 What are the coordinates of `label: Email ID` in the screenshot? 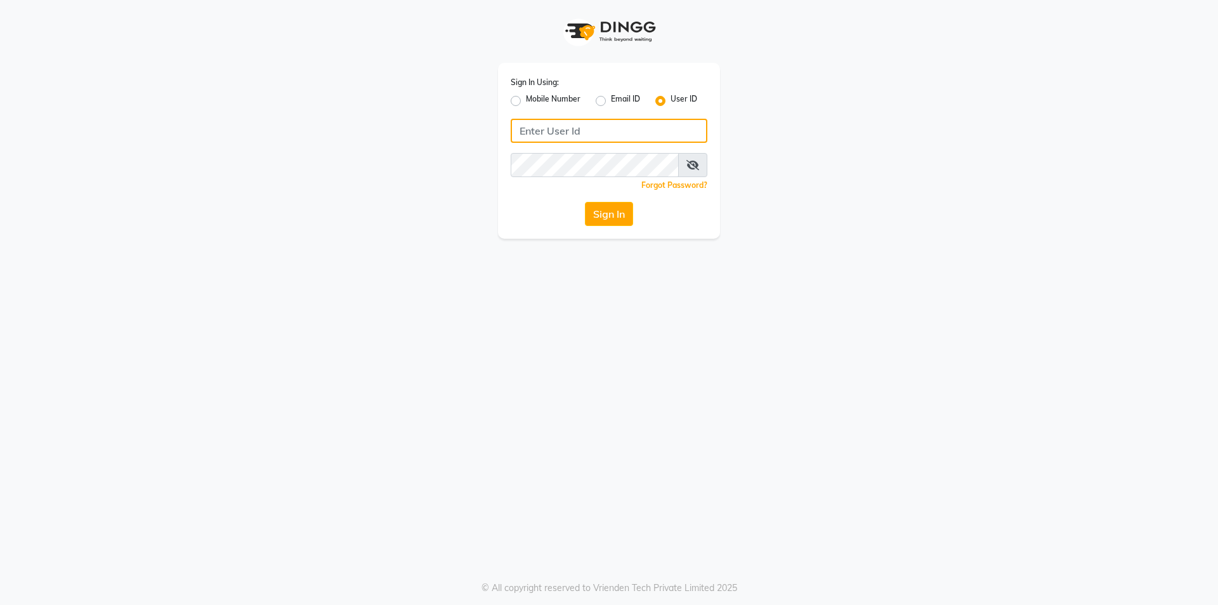 It's located at (625, 101).